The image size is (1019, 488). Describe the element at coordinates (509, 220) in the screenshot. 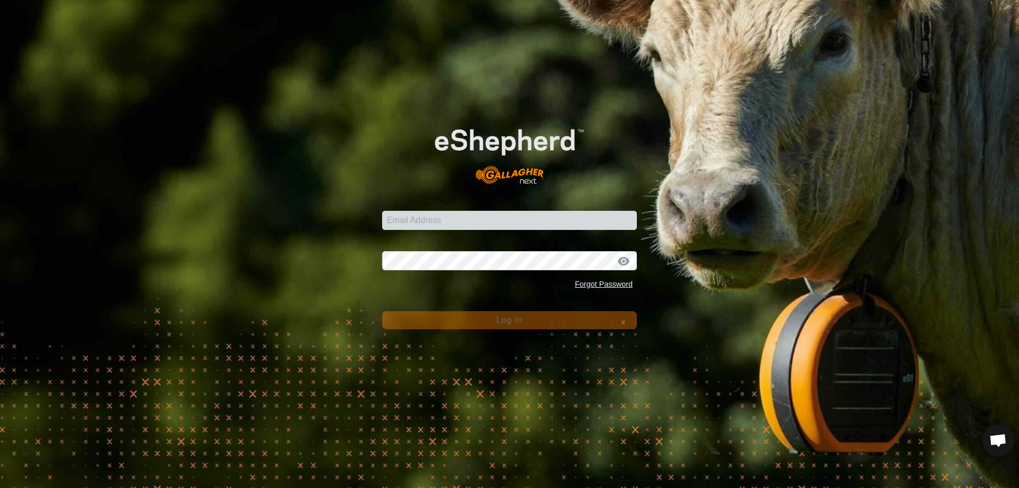

I see `input: Email Address` at that location.